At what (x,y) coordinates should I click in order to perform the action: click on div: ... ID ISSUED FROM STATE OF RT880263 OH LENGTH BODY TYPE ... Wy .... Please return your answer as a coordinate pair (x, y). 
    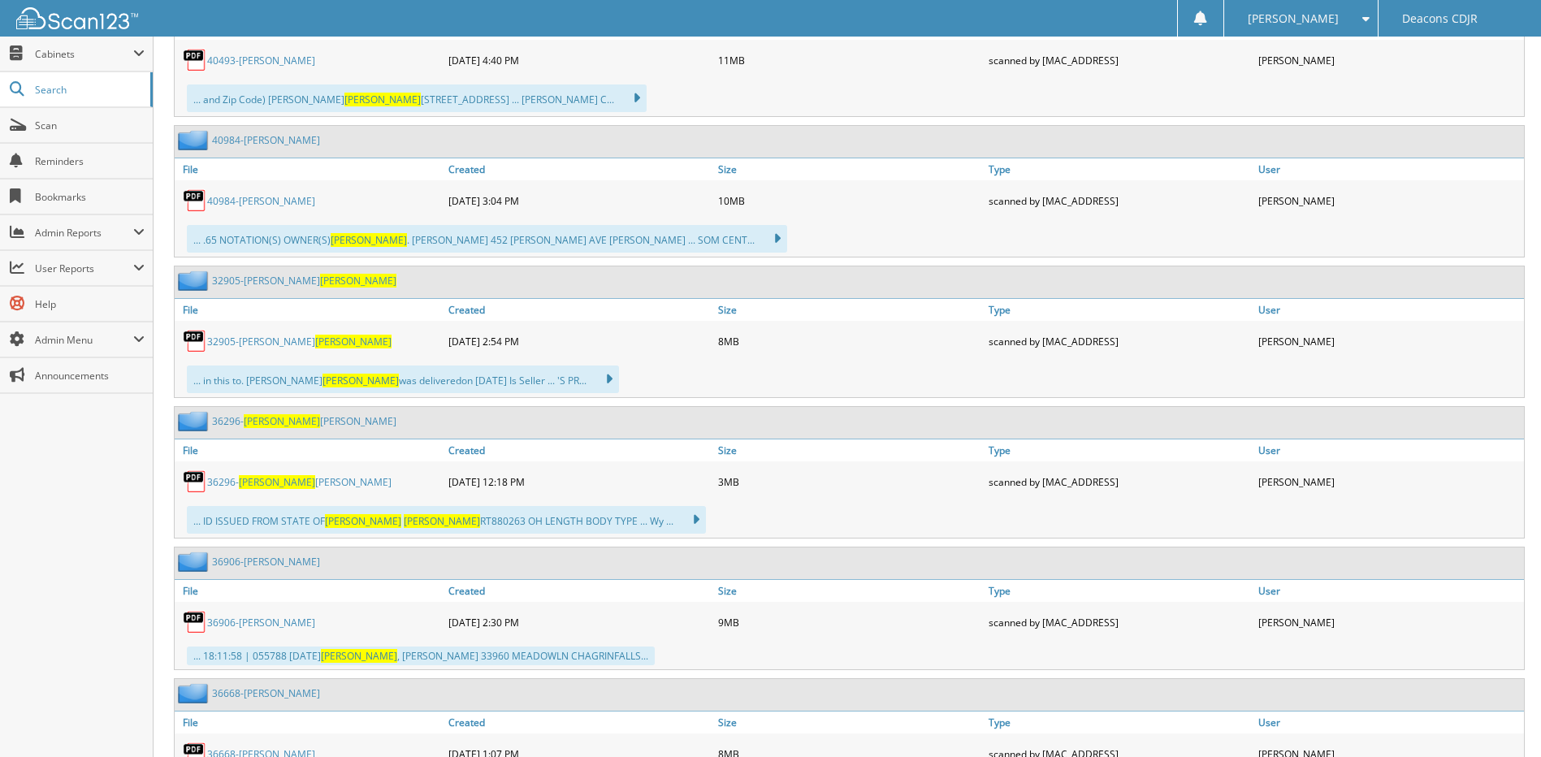
    Looking at the image, I should click on (446, 520).